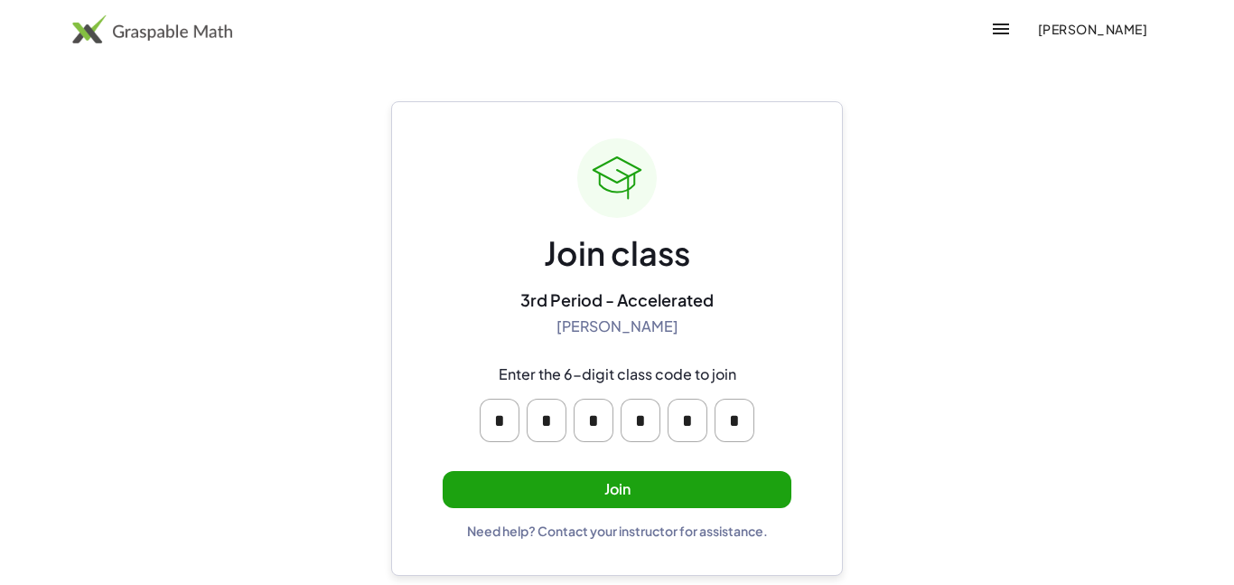  Describe the element at coordinates (617, 489) in the screenshot. I see `button: Join` at that location.